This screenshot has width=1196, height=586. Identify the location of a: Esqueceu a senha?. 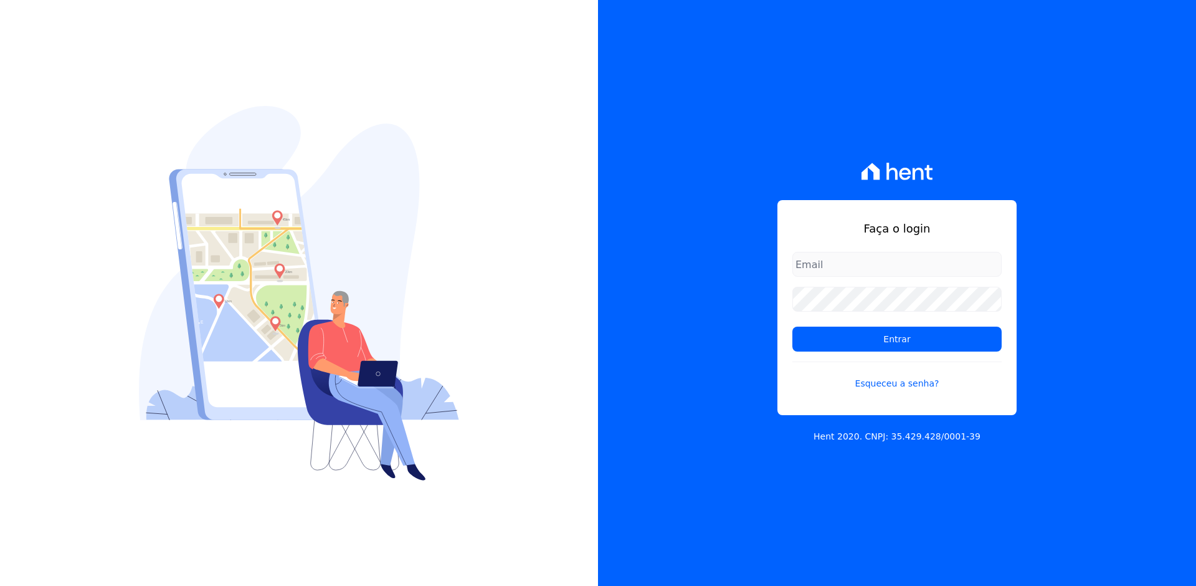
(897, 376).